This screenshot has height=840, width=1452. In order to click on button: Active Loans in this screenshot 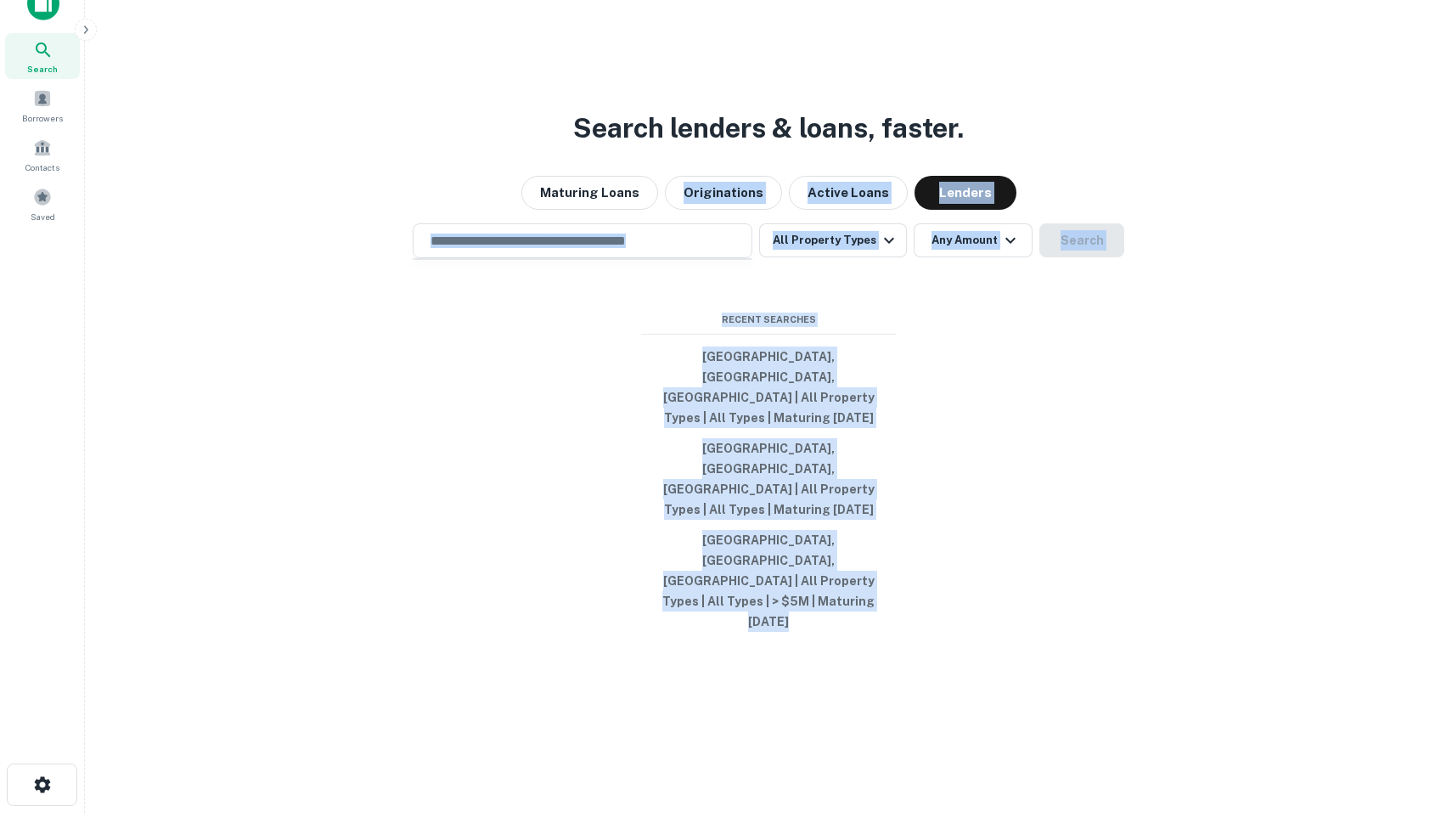, I will do `click(848, 193)`.